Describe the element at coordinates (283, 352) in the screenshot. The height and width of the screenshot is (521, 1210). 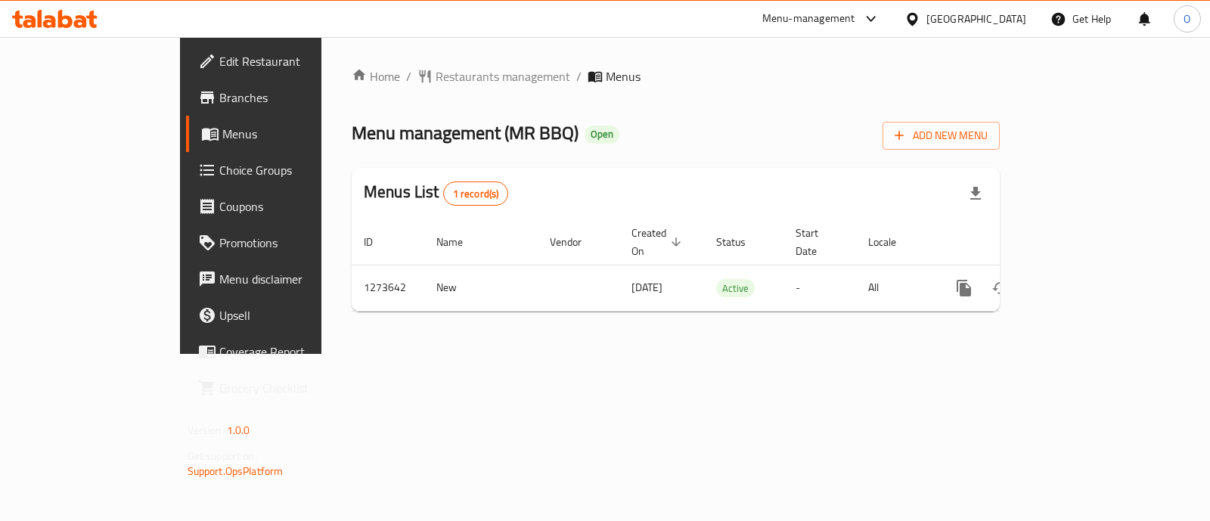
I see `a: Coverage Report` at that location.